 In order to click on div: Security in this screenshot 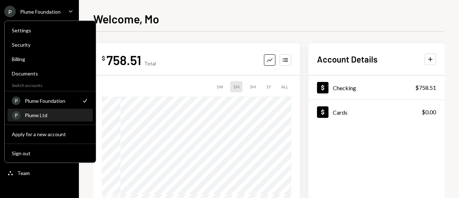, I will do `click(50, 44)`.